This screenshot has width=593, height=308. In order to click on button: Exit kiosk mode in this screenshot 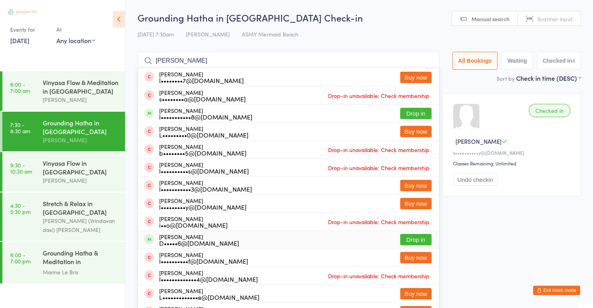, I will do `click(557, 290)`.